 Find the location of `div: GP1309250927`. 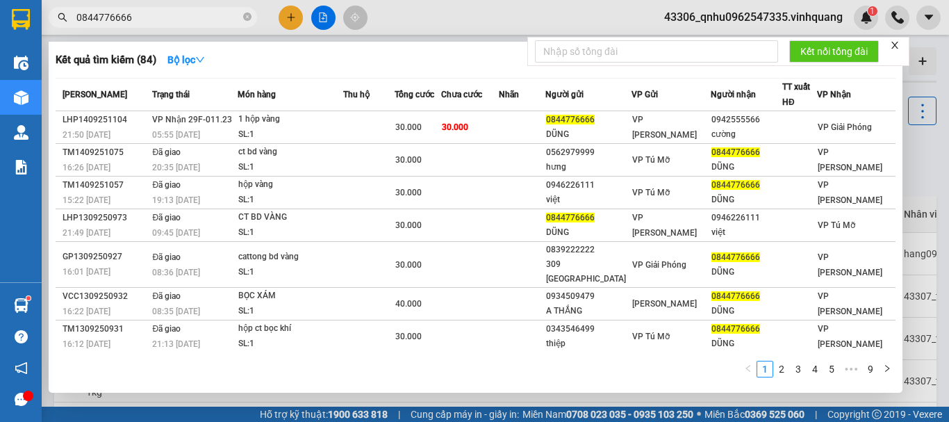

div: GP1309250927 is located at coordinates (105, 256).